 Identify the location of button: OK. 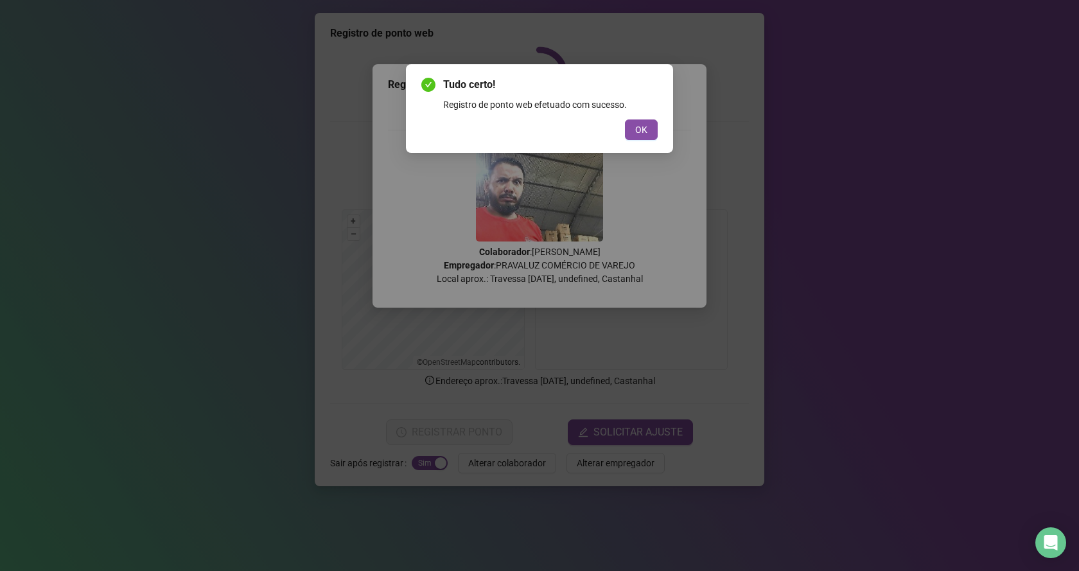
(641, 130).